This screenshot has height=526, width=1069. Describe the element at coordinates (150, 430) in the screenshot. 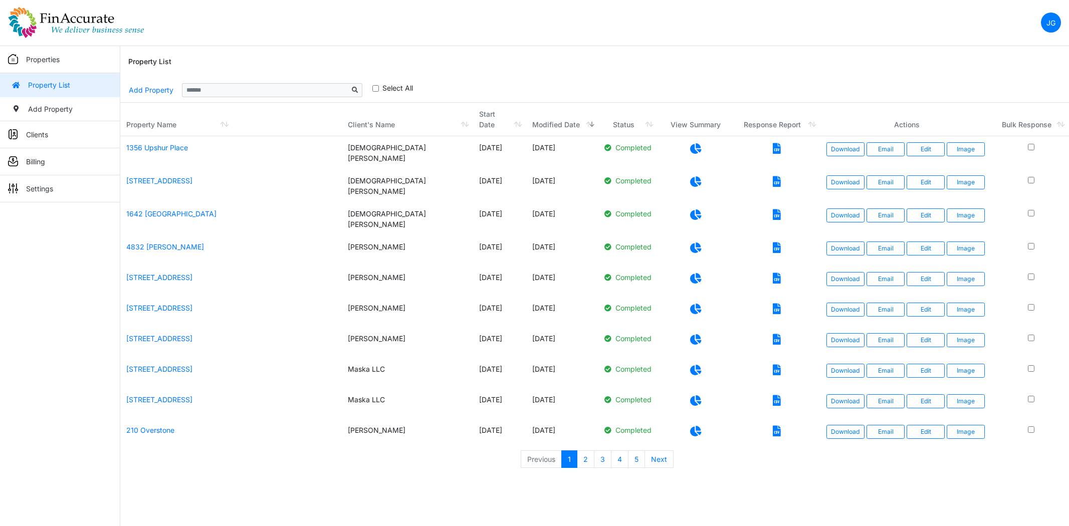

I see `a: 210 Overstone` at that location.